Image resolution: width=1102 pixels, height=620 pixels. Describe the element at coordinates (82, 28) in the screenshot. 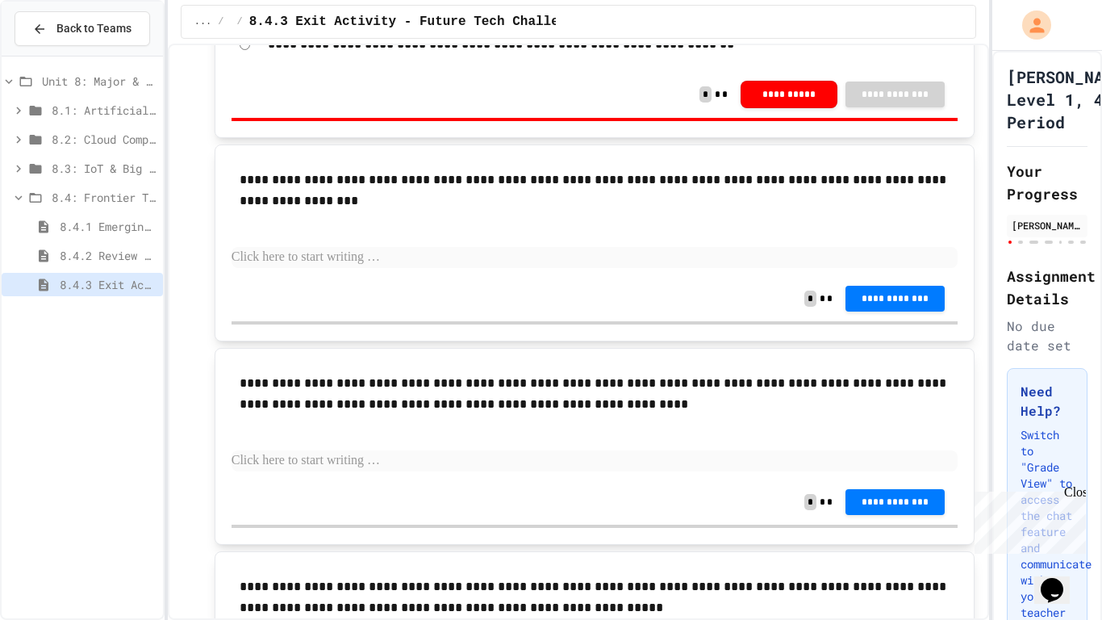

I see `button: Back to Teams` at that location.